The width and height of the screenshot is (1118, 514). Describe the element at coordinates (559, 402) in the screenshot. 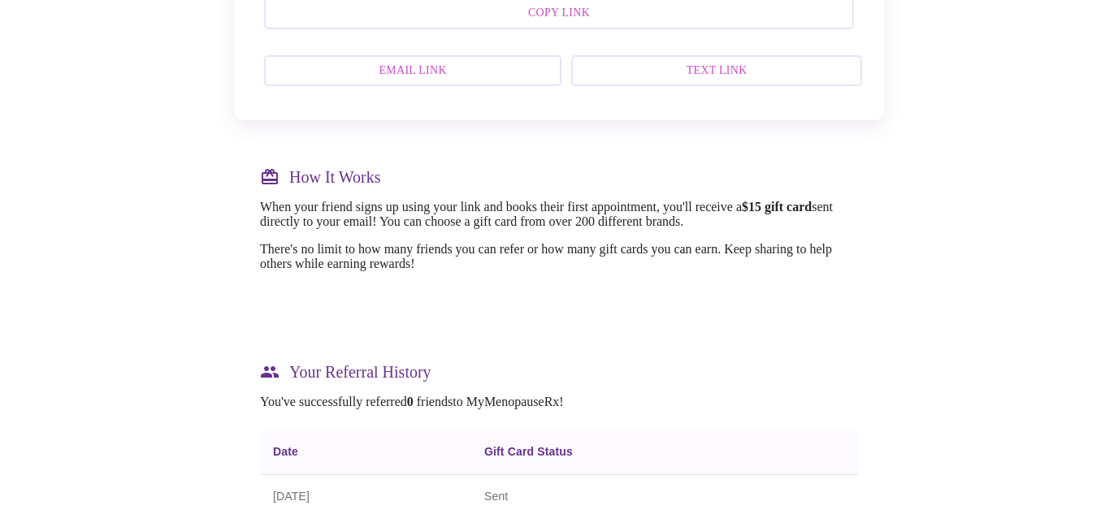

I see `p: You've successfully referred friends to MyMenopauseRx!` at that location.